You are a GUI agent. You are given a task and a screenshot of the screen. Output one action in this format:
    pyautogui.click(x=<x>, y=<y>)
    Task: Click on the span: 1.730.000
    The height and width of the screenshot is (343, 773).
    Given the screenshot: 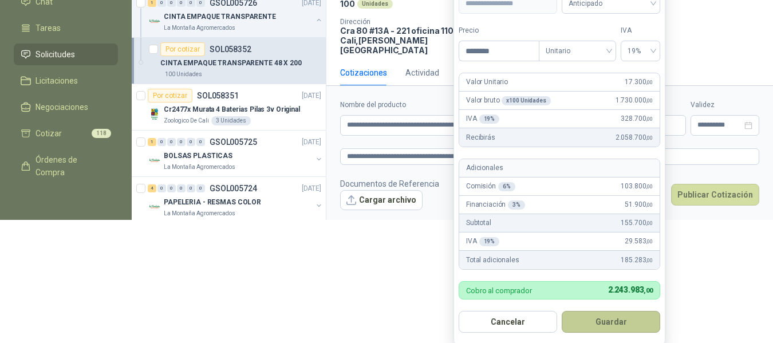 What is the action you would take?
    pyautogui.click(x=634, y=100)
    